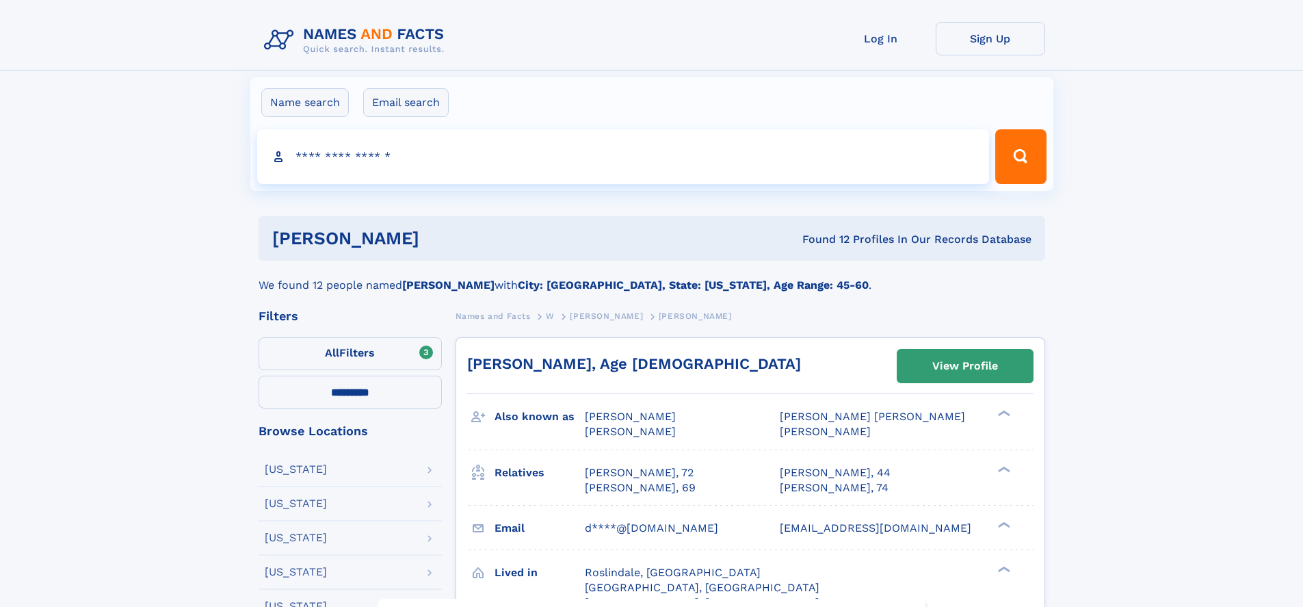 This screenshot has height=607, width=1303. Describe the element at coordinates (350, 431) in the screenshot. I see `div: Browse Locations` at that location.